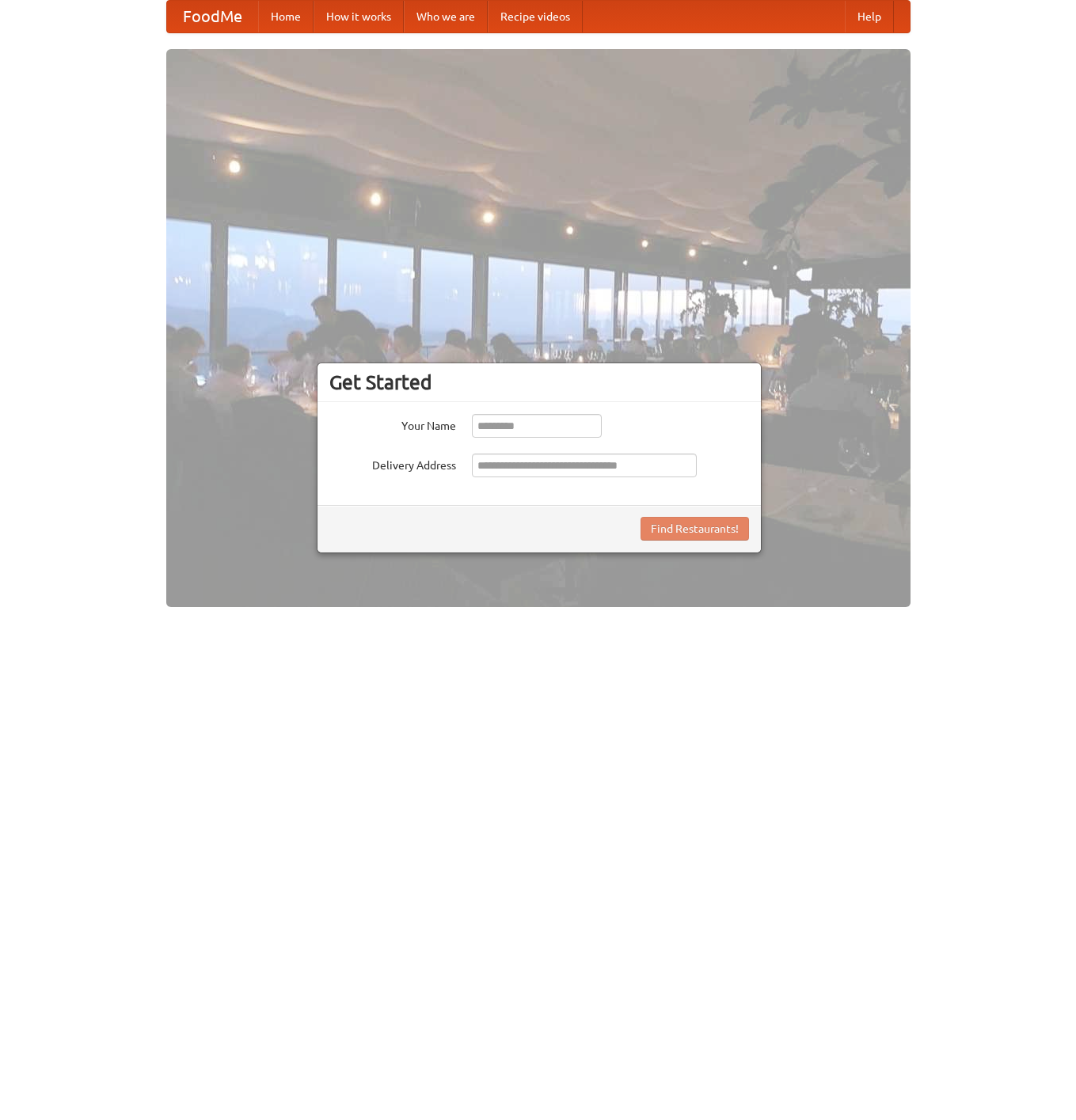  I want to click on a: Help, so click(869, 17).